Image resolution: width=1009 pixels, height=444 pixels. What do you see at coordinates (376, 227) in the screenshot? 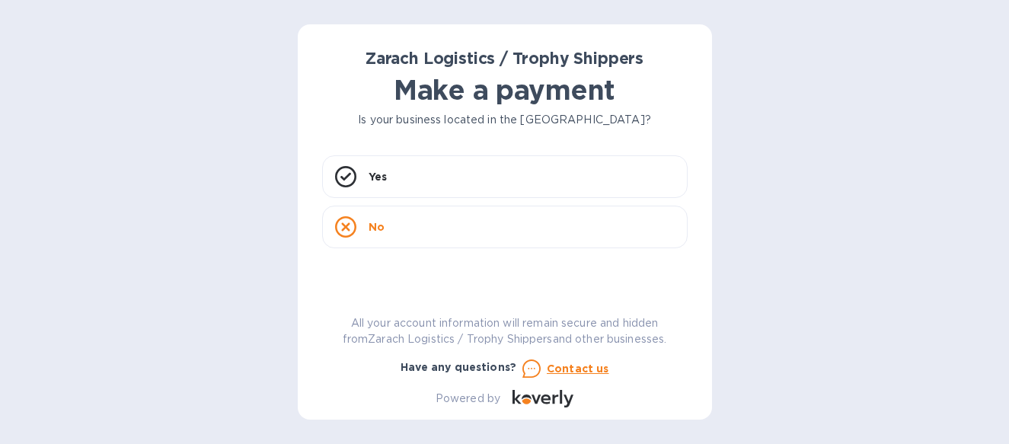
I see `p: No` at bounding box center [376, 227].